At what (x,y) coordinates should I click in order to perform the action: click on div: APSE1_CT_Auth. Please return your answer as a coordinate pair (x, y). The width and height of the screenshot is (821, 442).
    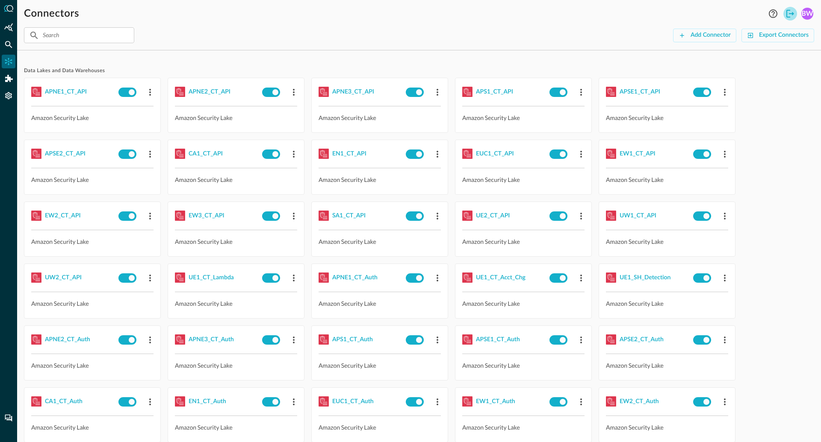
    Looking at the image, I should click on (498, 340).